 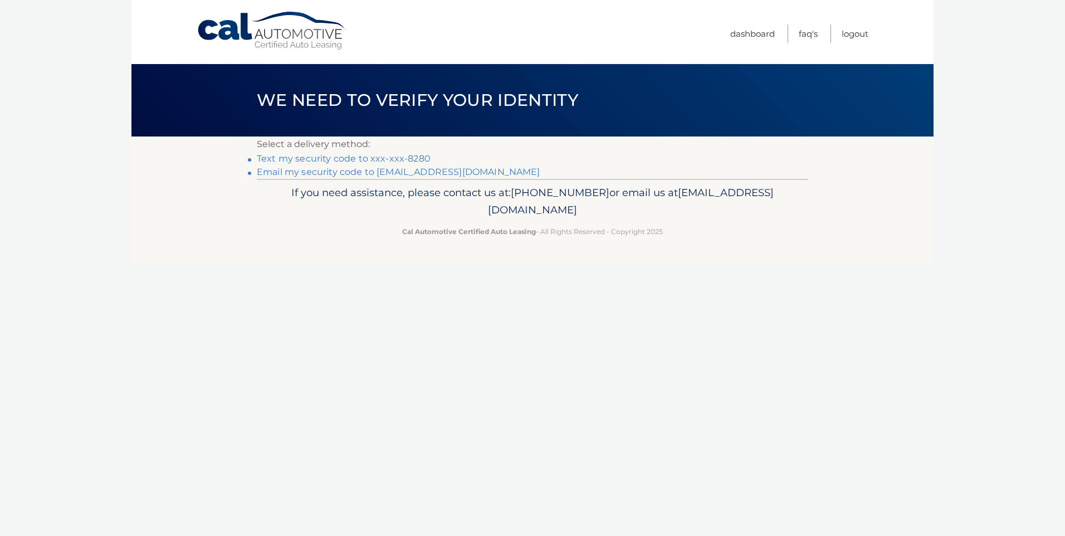 What do you see at coordinates (469, 231) in the screenshot?
I see `strong: Cal Automotive Certified Auto Leasing` at bounding box center [469, 231].